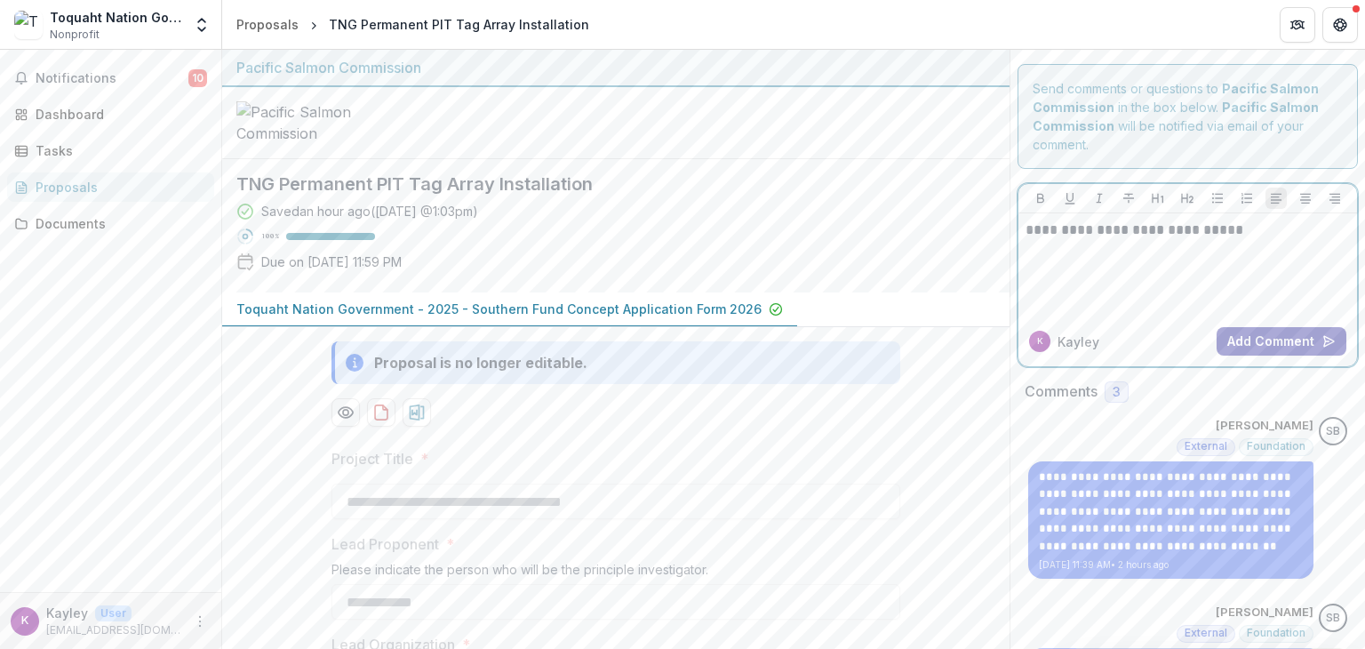 The width and height of the screenshot is (1365, 649). Describe the element at coordinates (270, 236) in the screenshot. I see `p: 100 %` at that location.